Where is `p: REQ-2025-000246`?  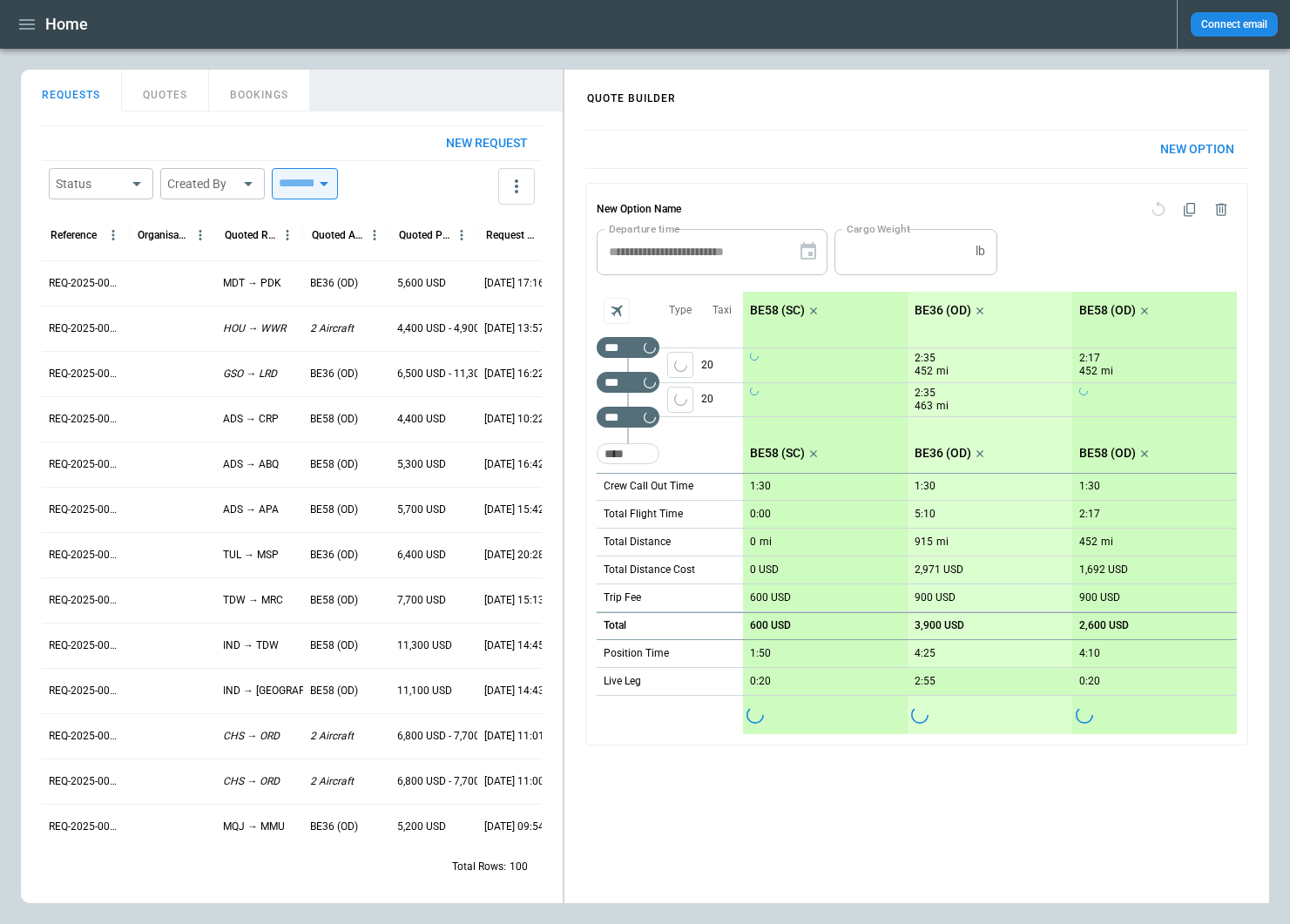
p: REQ-2025-000246 is located at coordinates (85, 600).